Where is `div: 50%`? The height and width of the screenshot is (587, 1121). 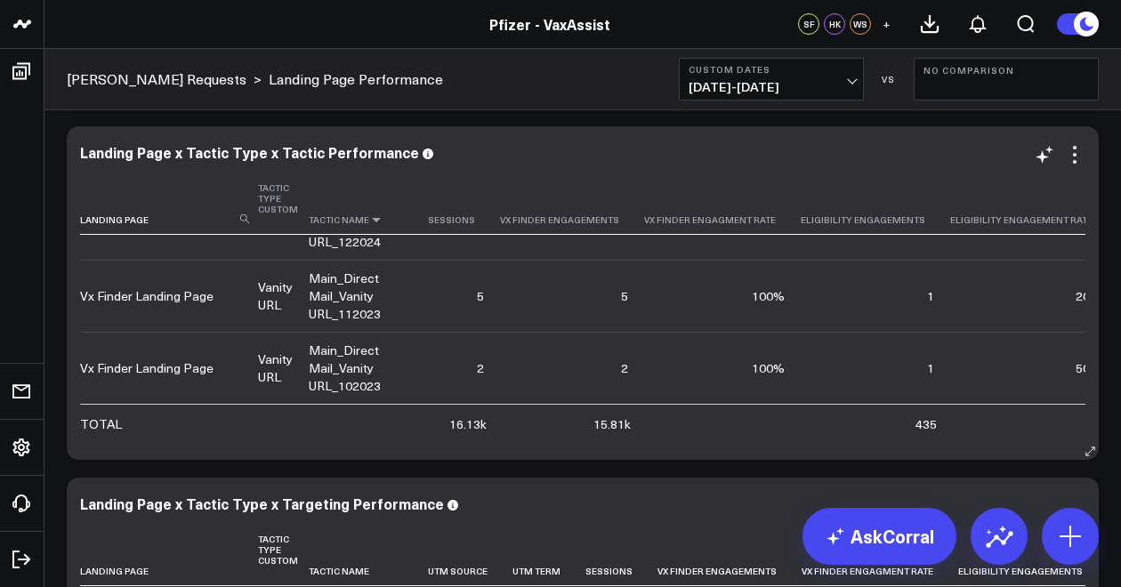 div: 50% is located at coordinates (1088, 368).